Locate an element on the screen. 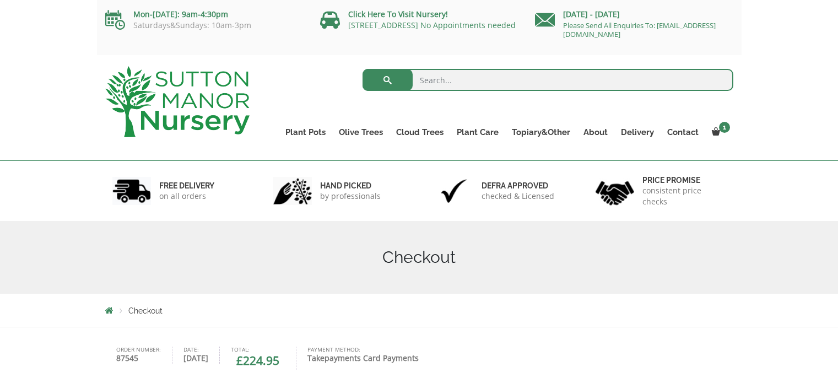  p: checked & Licensed is located at coordinates (518, 196).